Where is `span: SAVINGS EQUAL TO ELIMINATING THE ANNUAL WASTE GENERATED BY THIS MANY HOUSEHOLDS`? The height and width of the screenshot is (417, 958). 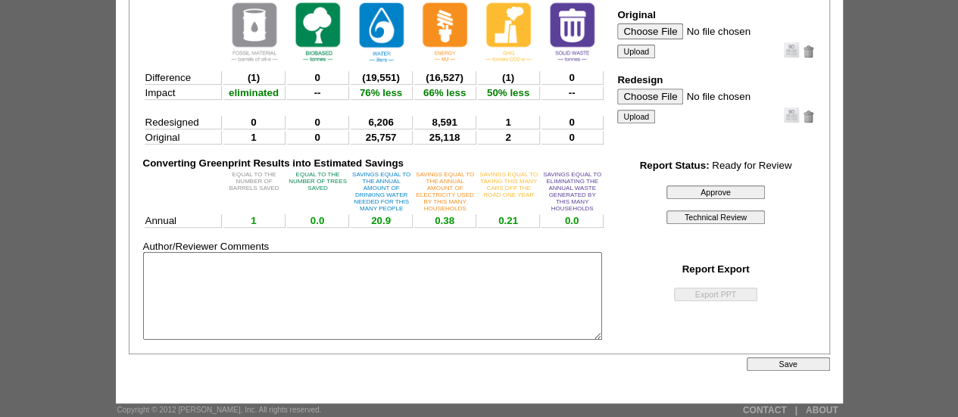 span: SAVINGS EQUAL TO ELIMINATING THE ANNUAL WASTE GENERATED BY THIS MANY HOUSEHOLDS is located at coordinates (572, 192).